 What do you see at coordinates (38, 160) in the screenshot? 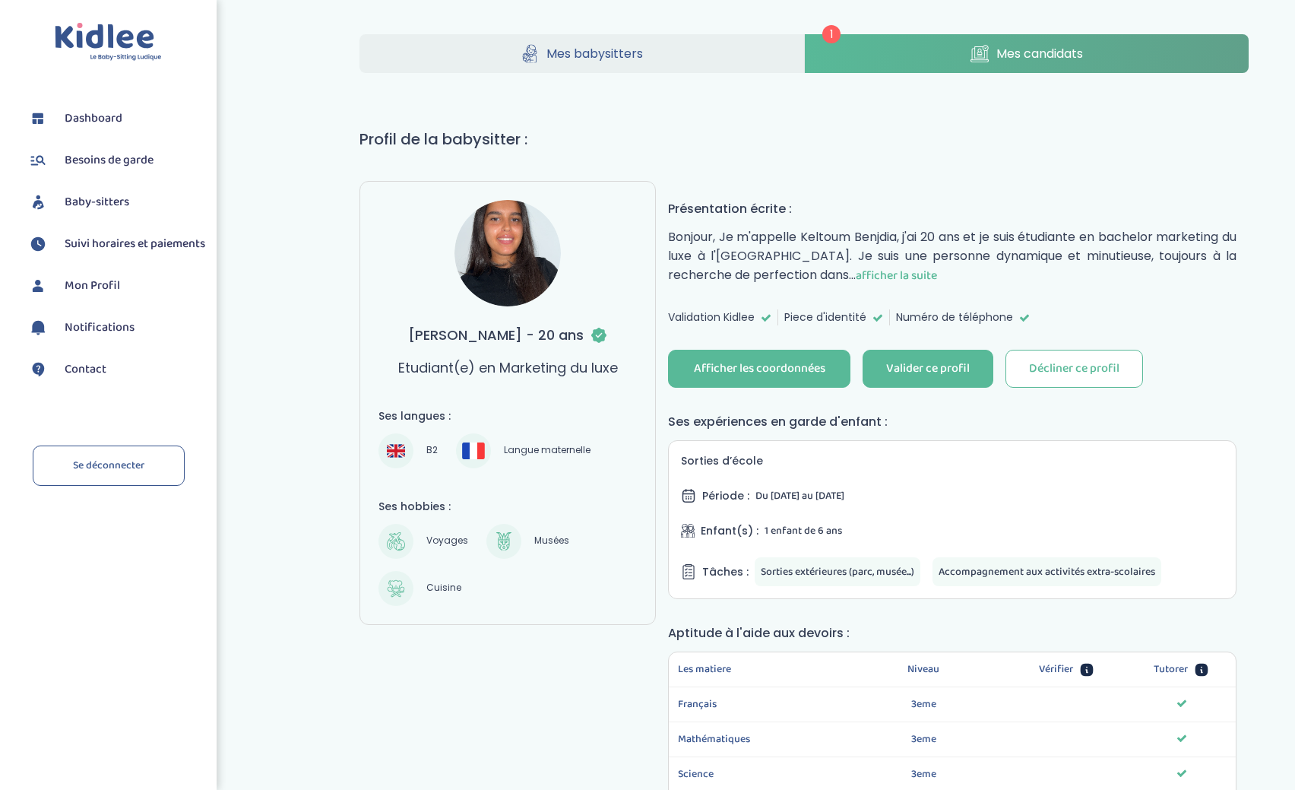
I see `img: besoin.svg` at bounding box center [38, 160].